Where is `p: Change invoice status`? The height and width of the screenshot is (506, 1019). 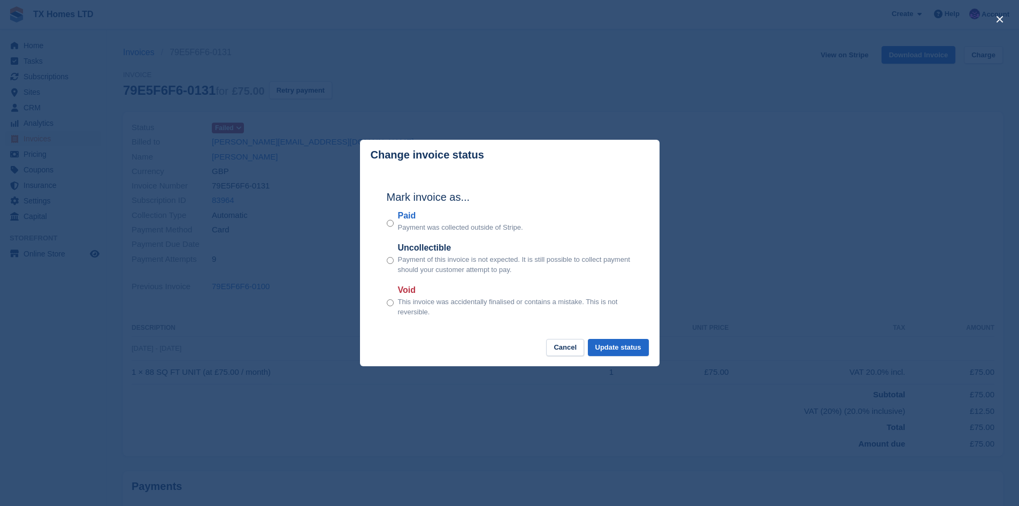
p: Change invoice status is located at coordinates (428, 155).